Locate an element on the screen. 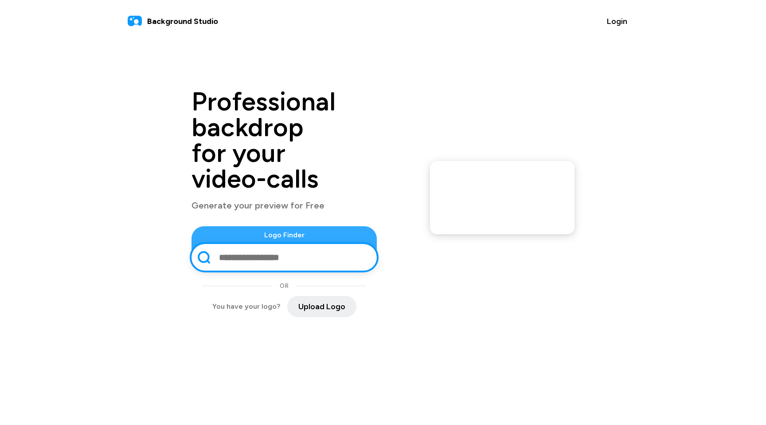 Image resolution: width=766 pixels, height=425 pixels. a: Background Studio is located at coordinates (173, 21).